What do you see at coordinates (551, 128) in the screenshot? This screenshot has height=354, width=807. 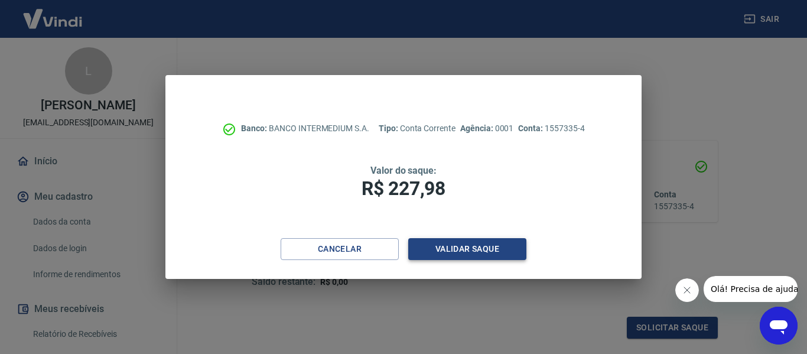 I see `p: 1557335-4` at bounding box center [551, 128].